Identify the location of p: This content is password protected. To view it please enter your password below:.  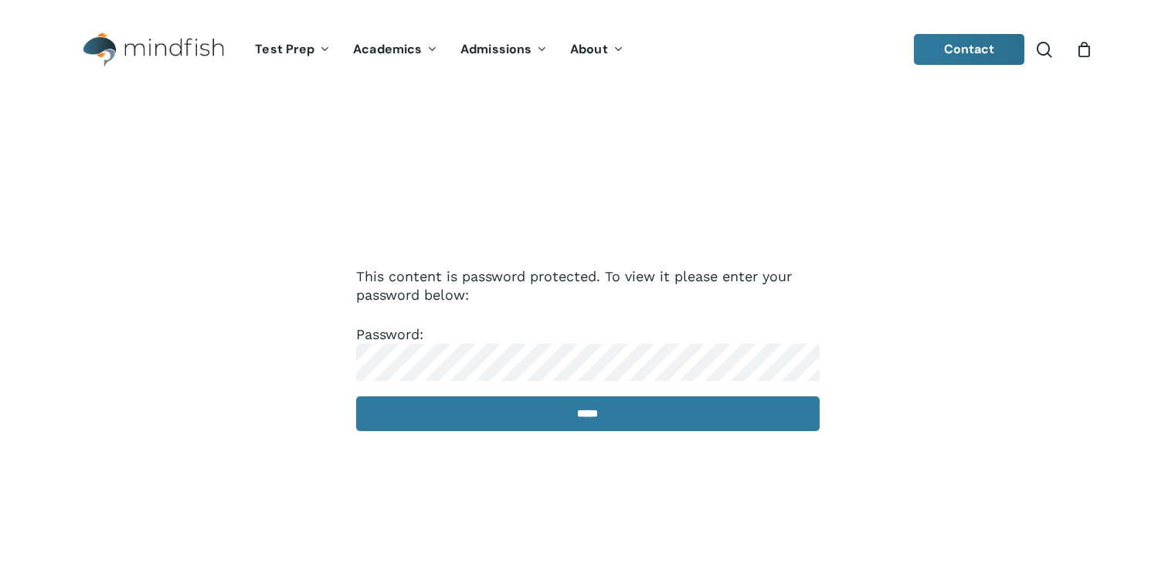
(588, 296).